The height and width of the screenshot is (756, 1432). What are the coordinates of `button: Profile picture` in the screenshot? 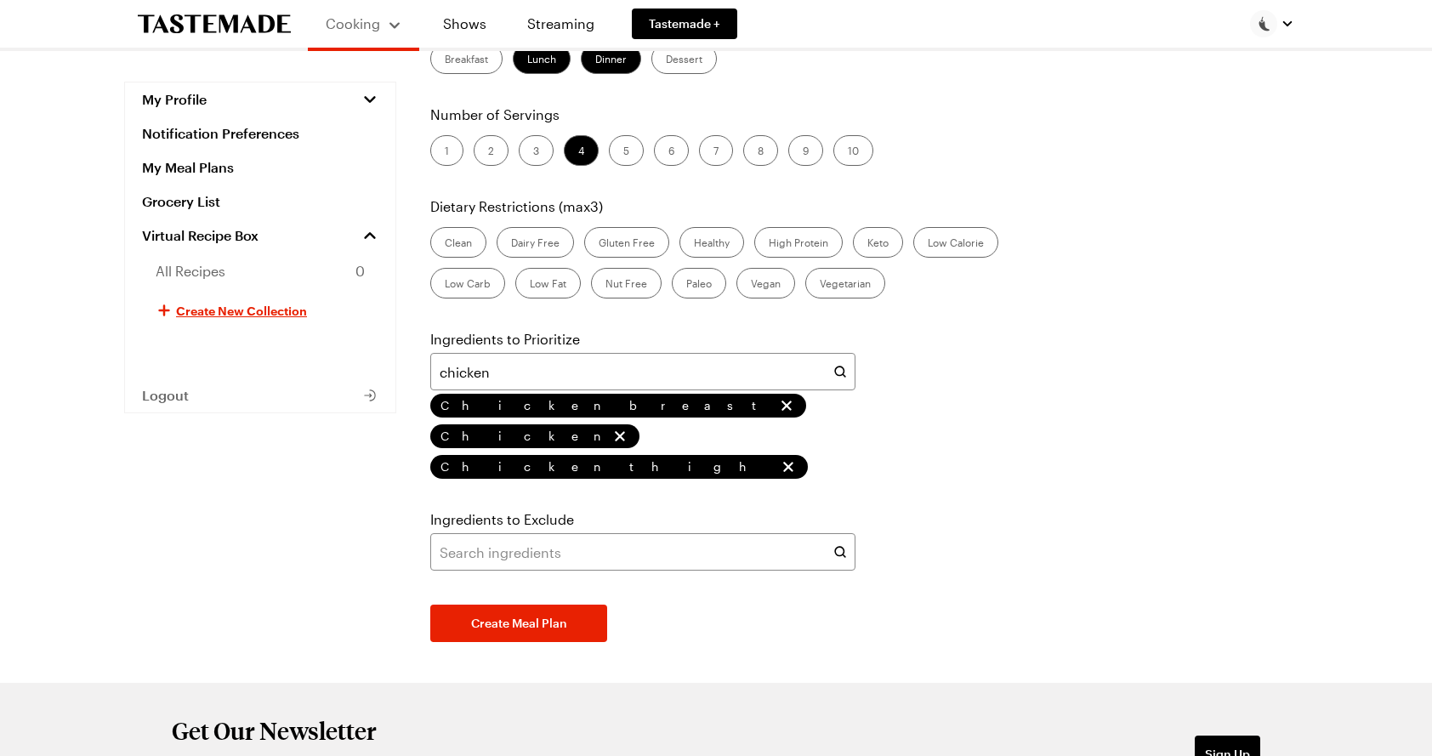 It's located at (1272, 24).